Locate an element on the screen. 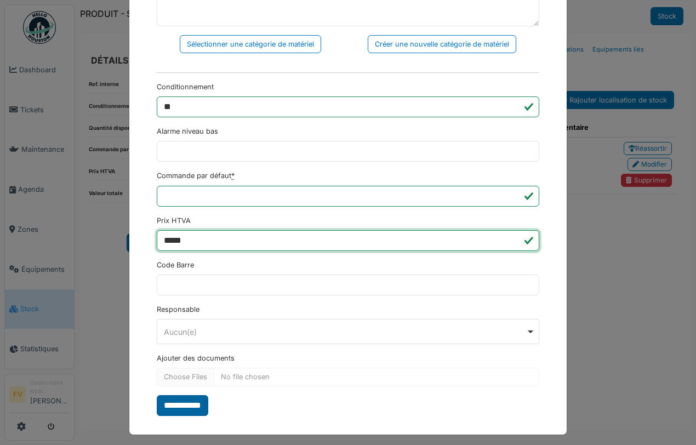 Image resolution: width=696 pixels, height=445 pixels. label: Prix HTVA is located at coordinates (174, 220).